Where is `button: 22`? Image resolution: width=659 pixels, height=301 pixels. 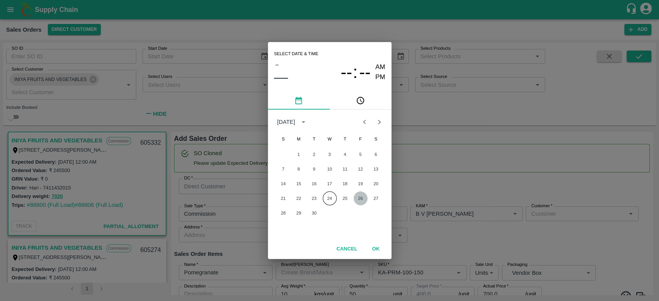
button: 22 is located at coordinates (299, 199).